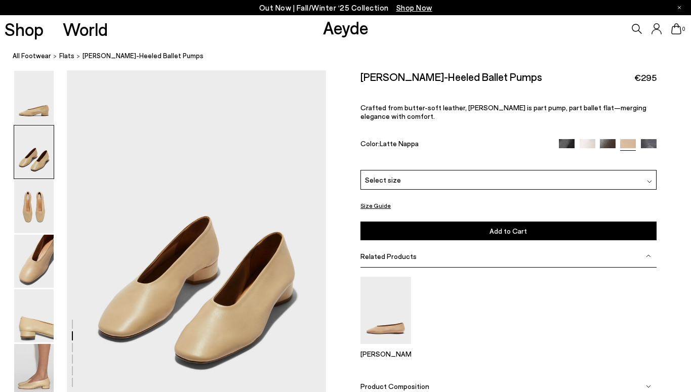 This screenshot has height=392, width=691. Describe the element at coordinates (676, 29) in the screenshot. I see `a: 0` at that location.